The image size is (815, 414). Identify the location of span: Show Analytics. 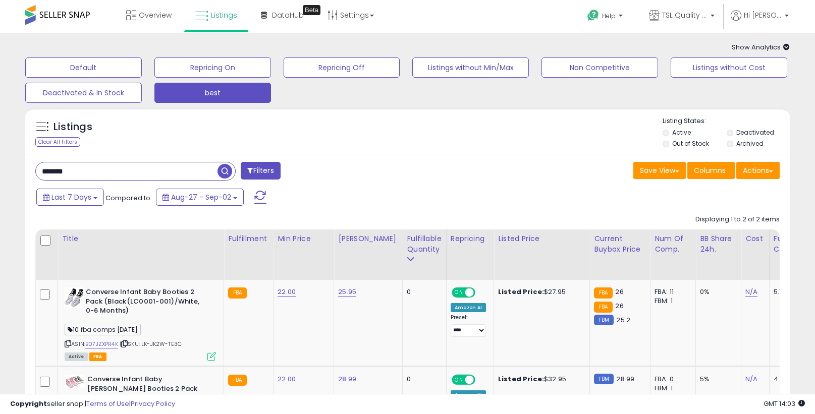
(761, 47).